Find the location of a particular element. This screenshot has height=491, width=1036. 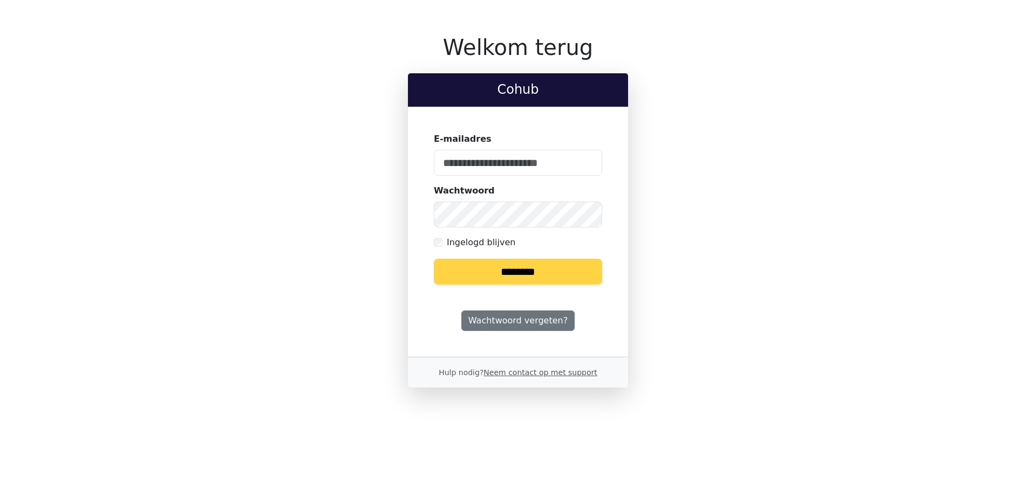

small: Hulp nodig? is located at coordinates (518, 373).